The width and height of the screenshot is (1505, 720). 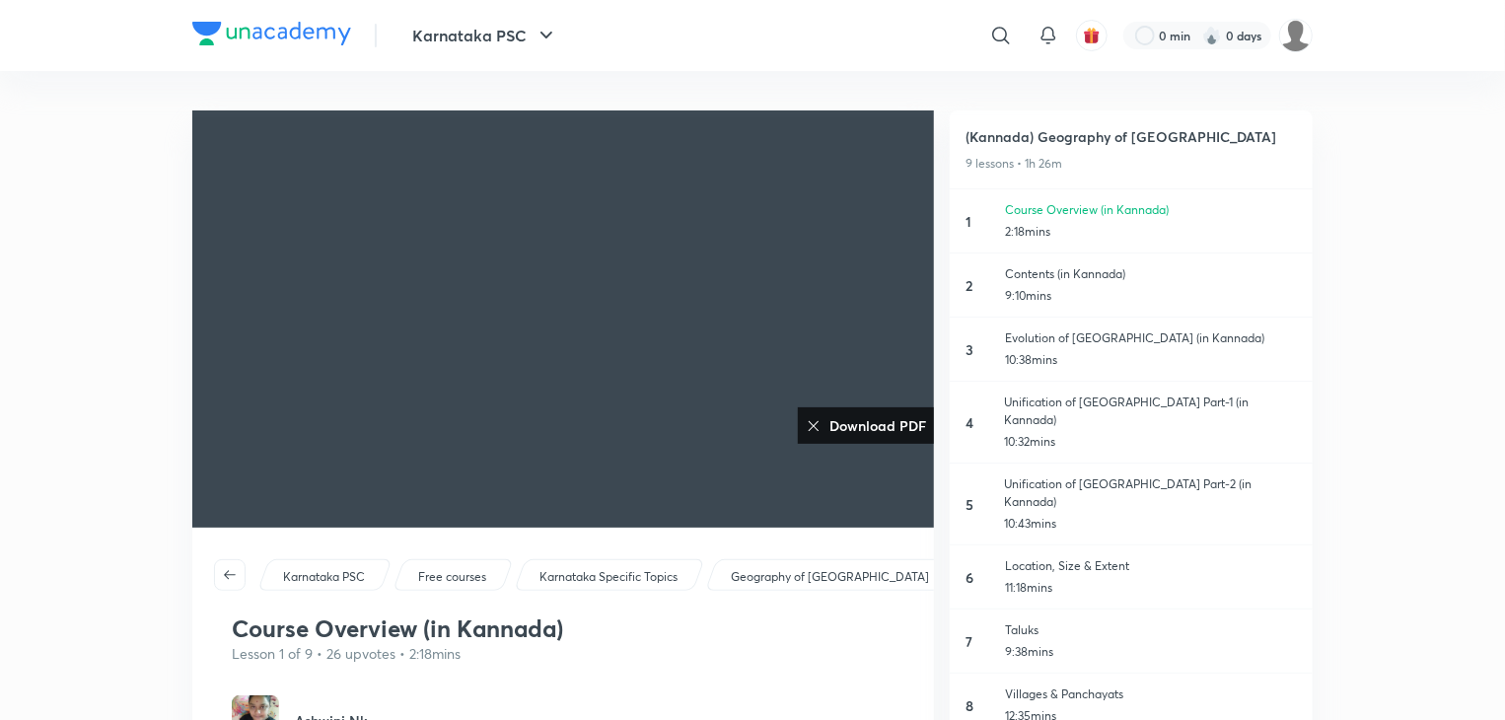 I want to click on p: Villages & Panchayats, so click(x=1151, y=694).